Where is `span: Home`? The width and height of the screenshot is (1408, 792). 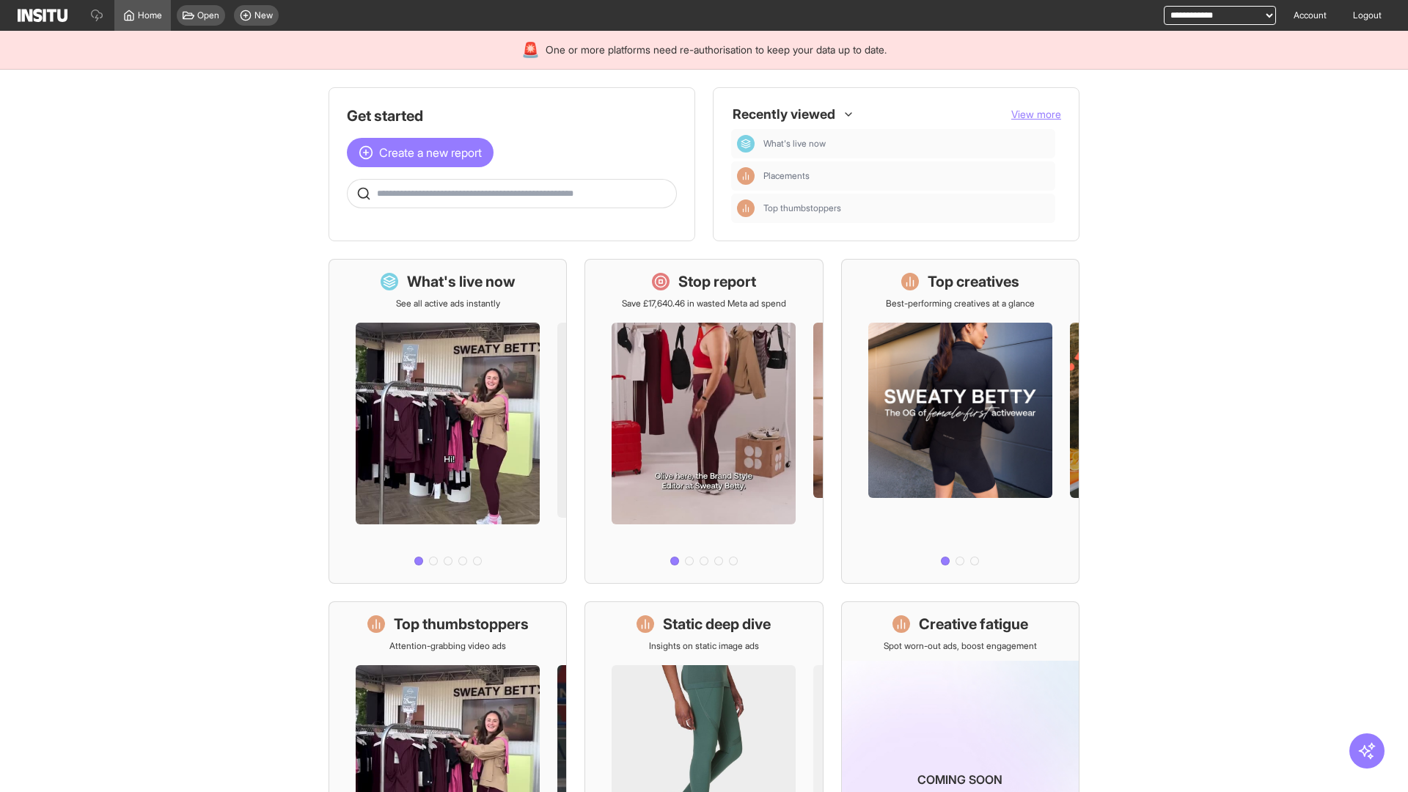 span: Home is located at coordinates (150, 15).